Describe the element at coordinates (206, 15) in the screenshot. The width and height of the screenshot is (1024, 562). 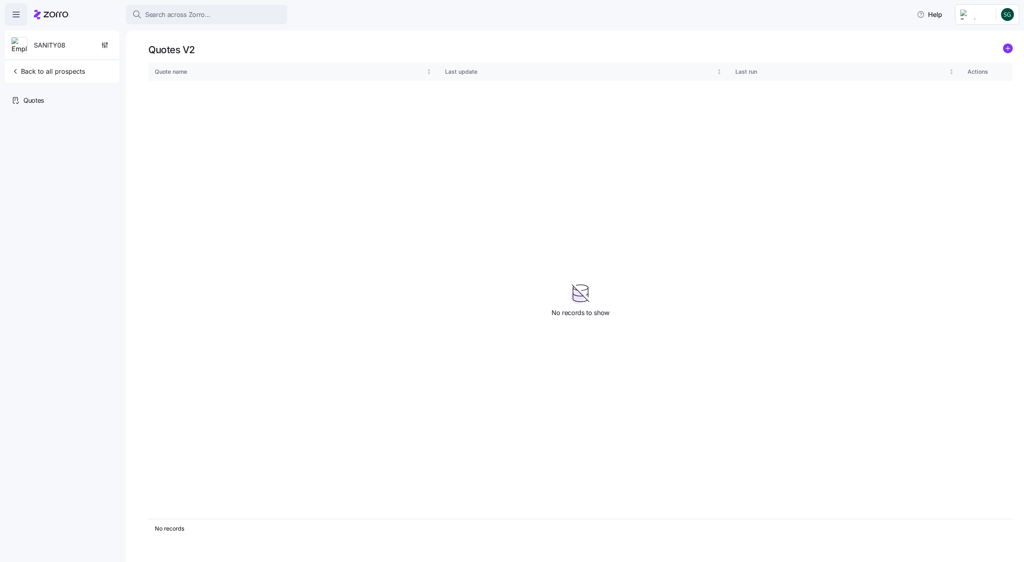
I see `button: Search across Zorro...` at that location.